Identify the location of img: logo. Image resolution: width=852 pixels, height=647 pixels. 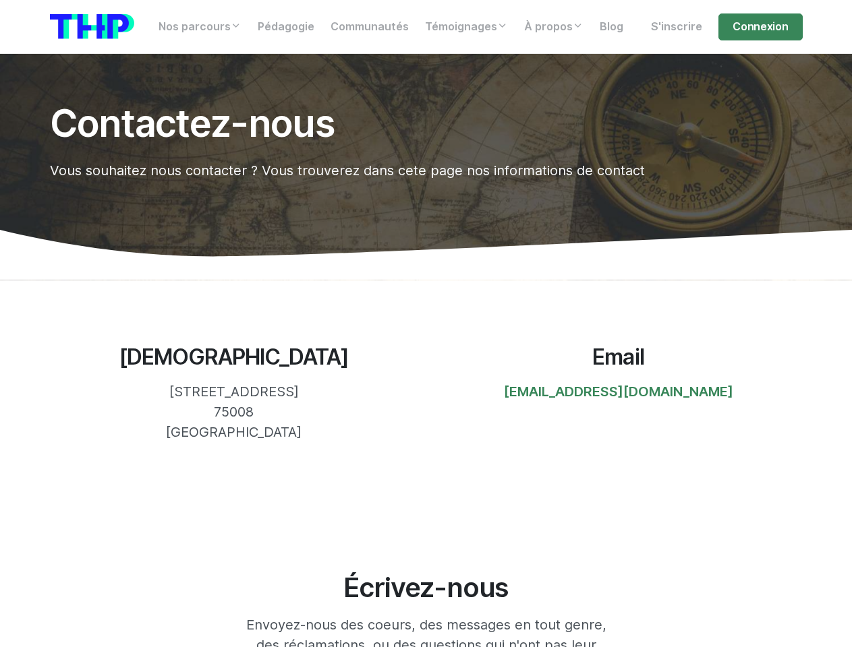
(92, 26).